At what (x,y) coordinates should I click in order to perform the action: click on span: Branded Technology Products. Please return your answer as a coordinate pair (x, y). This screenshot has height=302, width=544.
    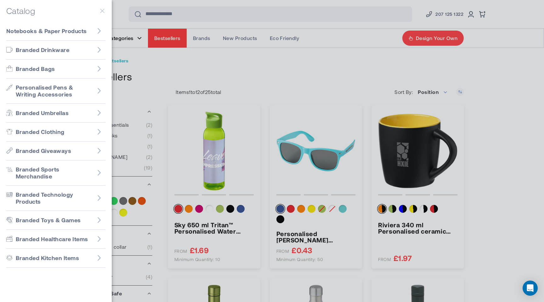
    Looking at the image, I should click on (54, 198).